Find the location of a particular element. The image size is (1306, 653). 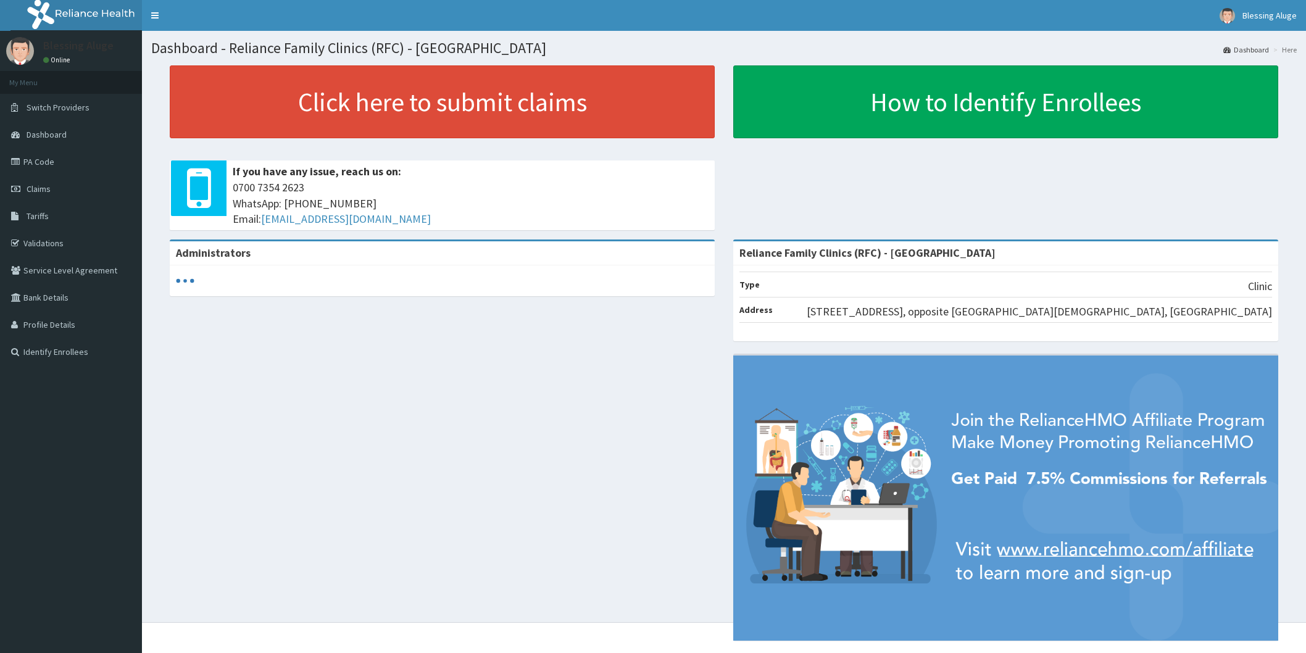

span: Switch Providers is located at coordinates (58, 107).